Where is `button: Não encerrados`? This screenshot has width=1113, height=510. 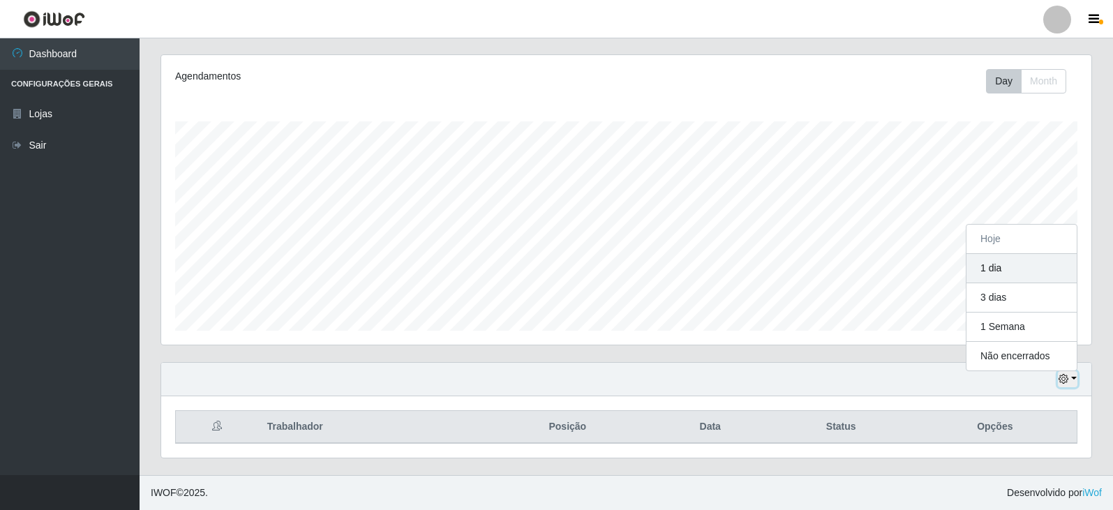 button: Não encerrados is located at coordinates (1022, 356).